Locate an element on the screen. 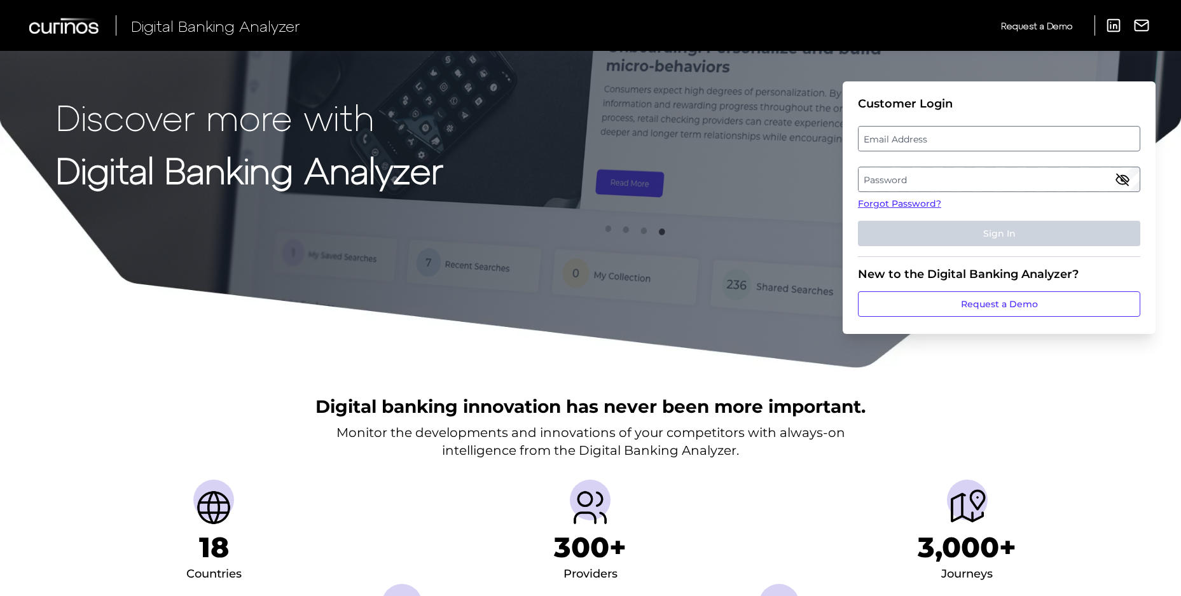 This screenshot has height=596, width=1181. span: Request a Demo is located at coordinates (1036, 25).